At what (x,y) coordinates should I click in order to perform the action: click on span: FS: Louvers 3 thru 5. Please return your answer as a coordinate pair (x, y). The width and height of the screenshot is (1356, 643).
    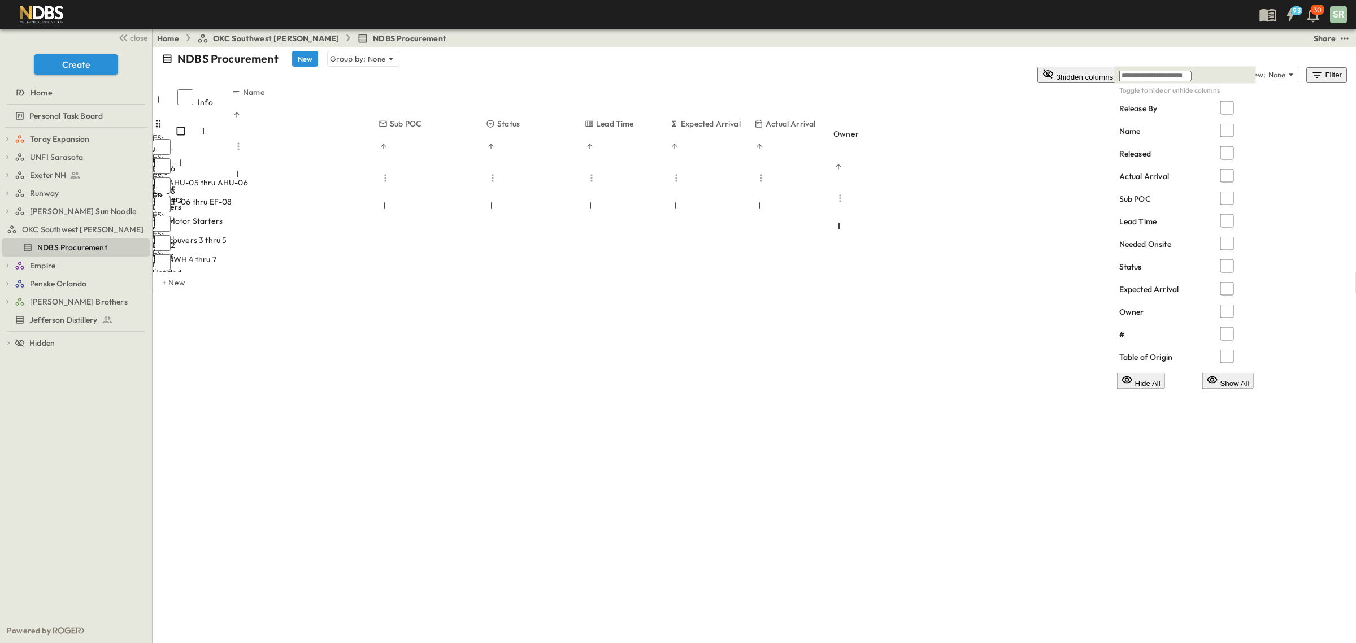
    Looking at the image, I should click on (190, 240).